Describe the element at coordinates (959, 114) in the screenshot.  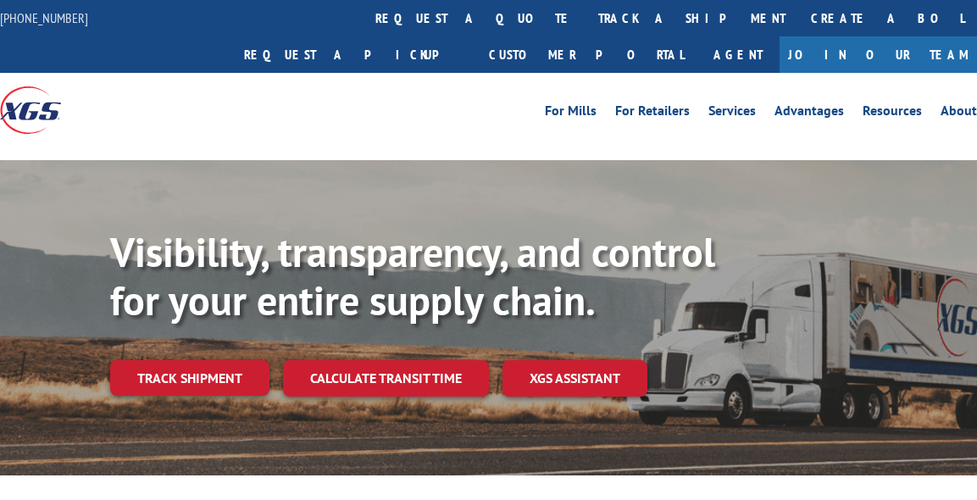
I see `a: About` at that location.